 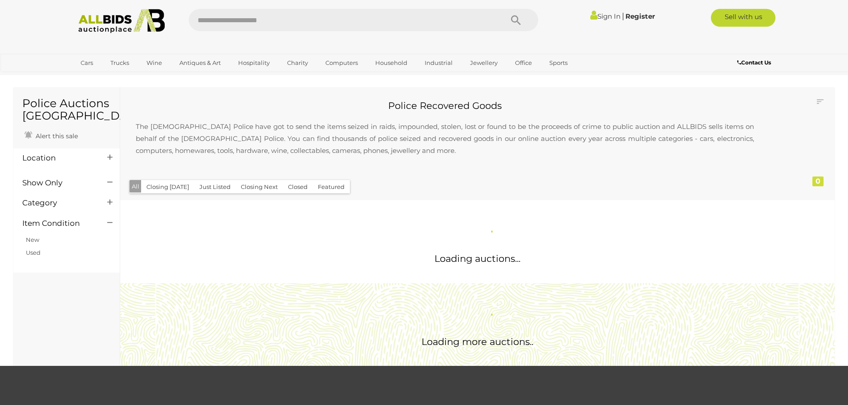 I want to click on a: Computers, so click(x=341, y=63).